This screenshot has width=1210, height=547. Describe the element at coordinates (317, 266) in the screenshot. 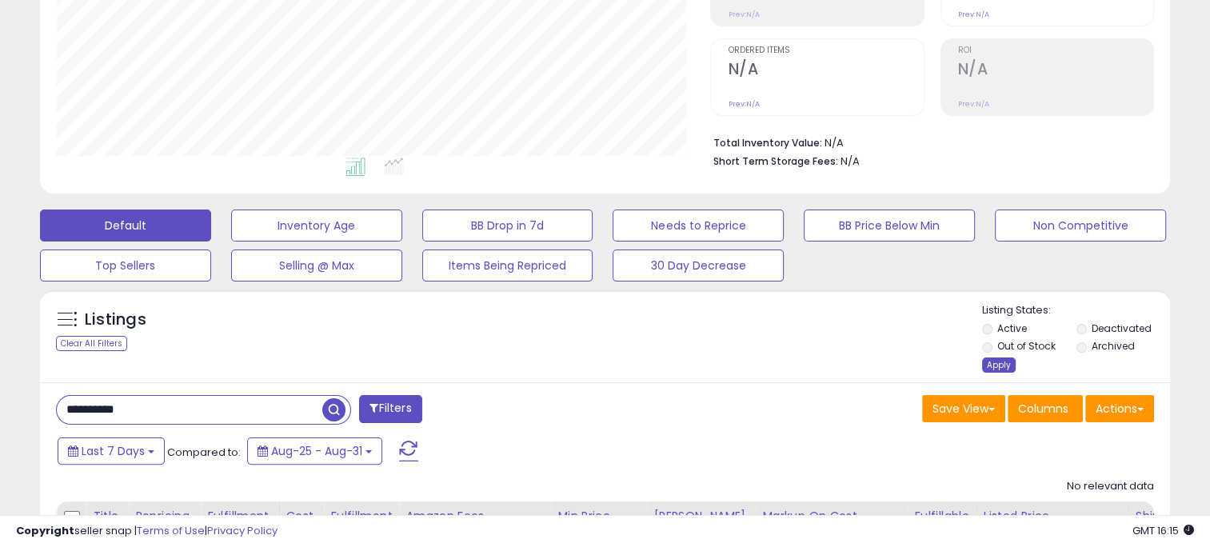

I see `button: Selling @ Max` at that location.